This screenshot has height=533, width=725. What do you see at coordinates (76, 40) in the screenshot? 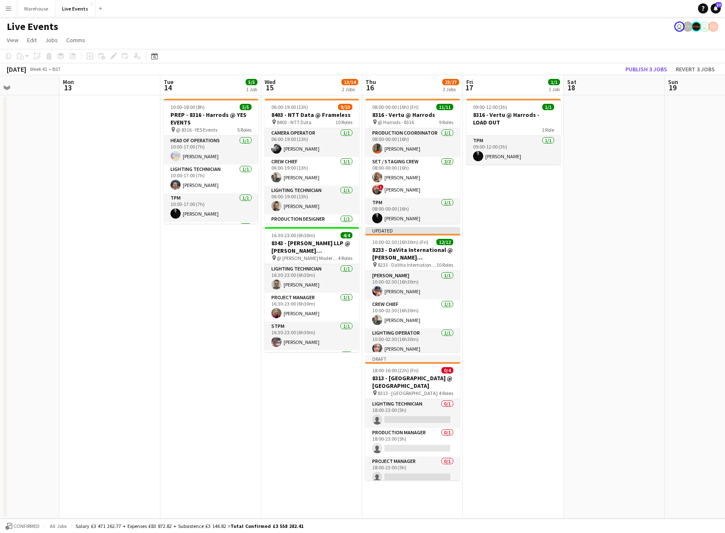
I see `a: Comms` at bounding box center [76, 40].